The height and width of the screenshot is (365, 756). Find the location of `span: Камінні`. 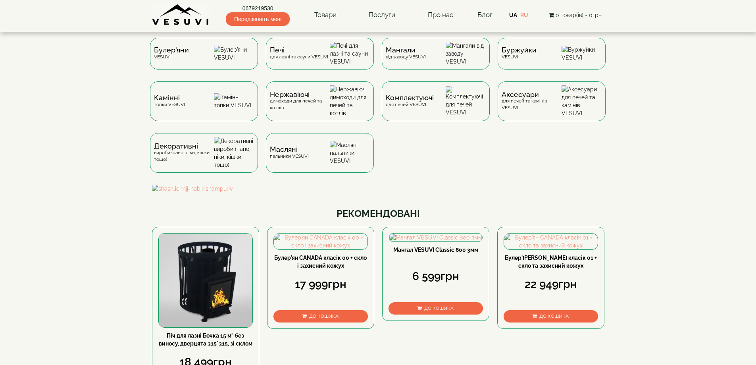

span: Камінні is located at coordinates (169, 98).